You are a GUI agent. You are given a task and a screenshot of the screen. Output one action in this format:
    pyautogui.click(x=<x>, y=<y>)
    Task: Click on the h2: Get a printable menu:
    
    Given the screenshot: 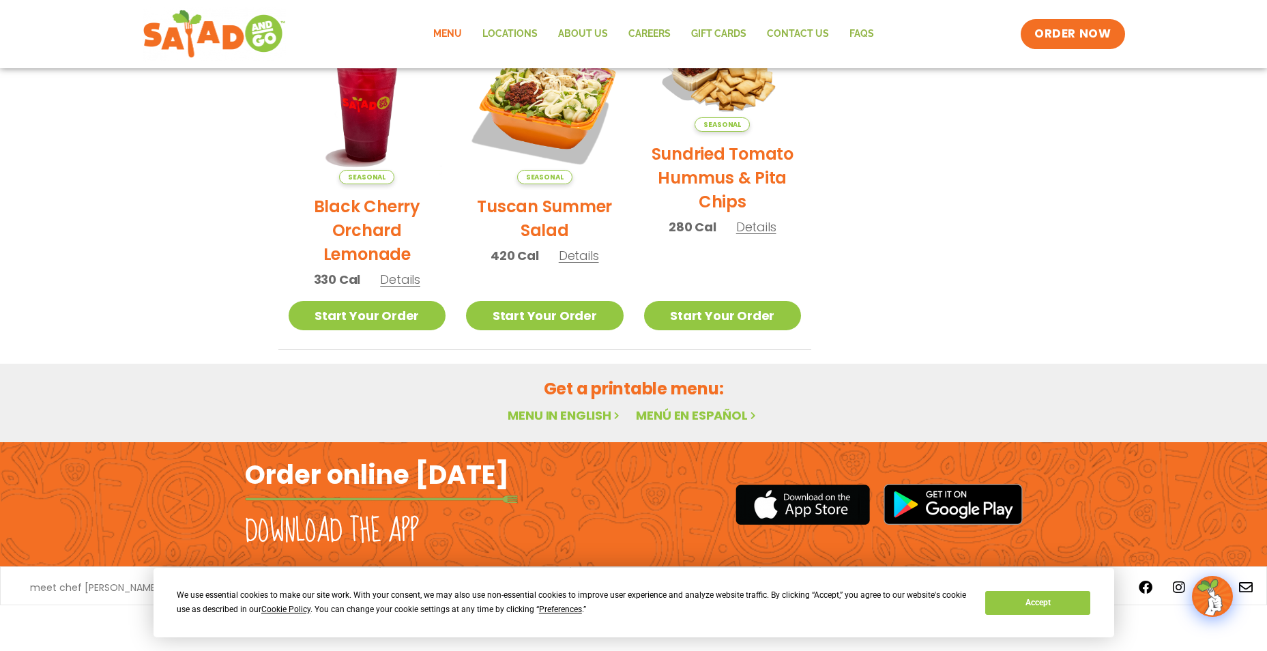 What is the action you would take?
    pyautogui.click(x=634, y=388)
    